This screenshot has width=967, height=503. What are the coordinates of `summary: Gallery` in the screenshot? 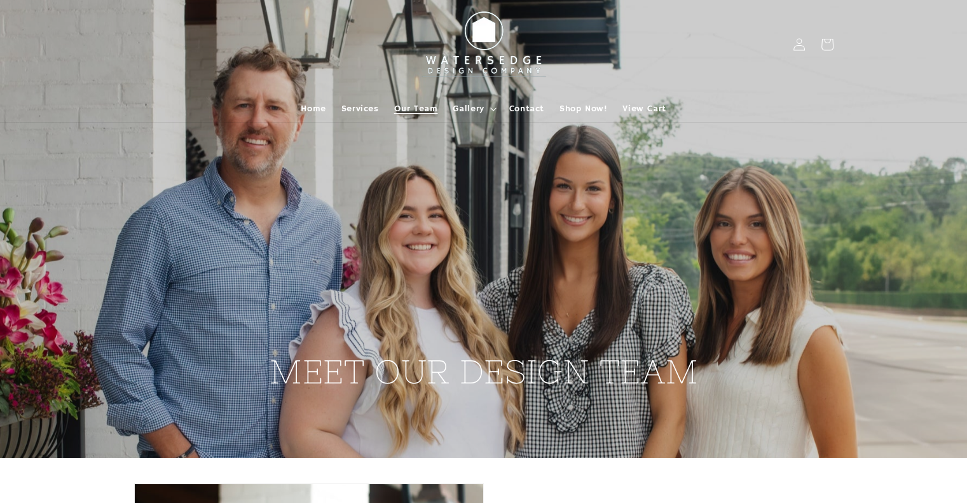 It's located at (473, 109).